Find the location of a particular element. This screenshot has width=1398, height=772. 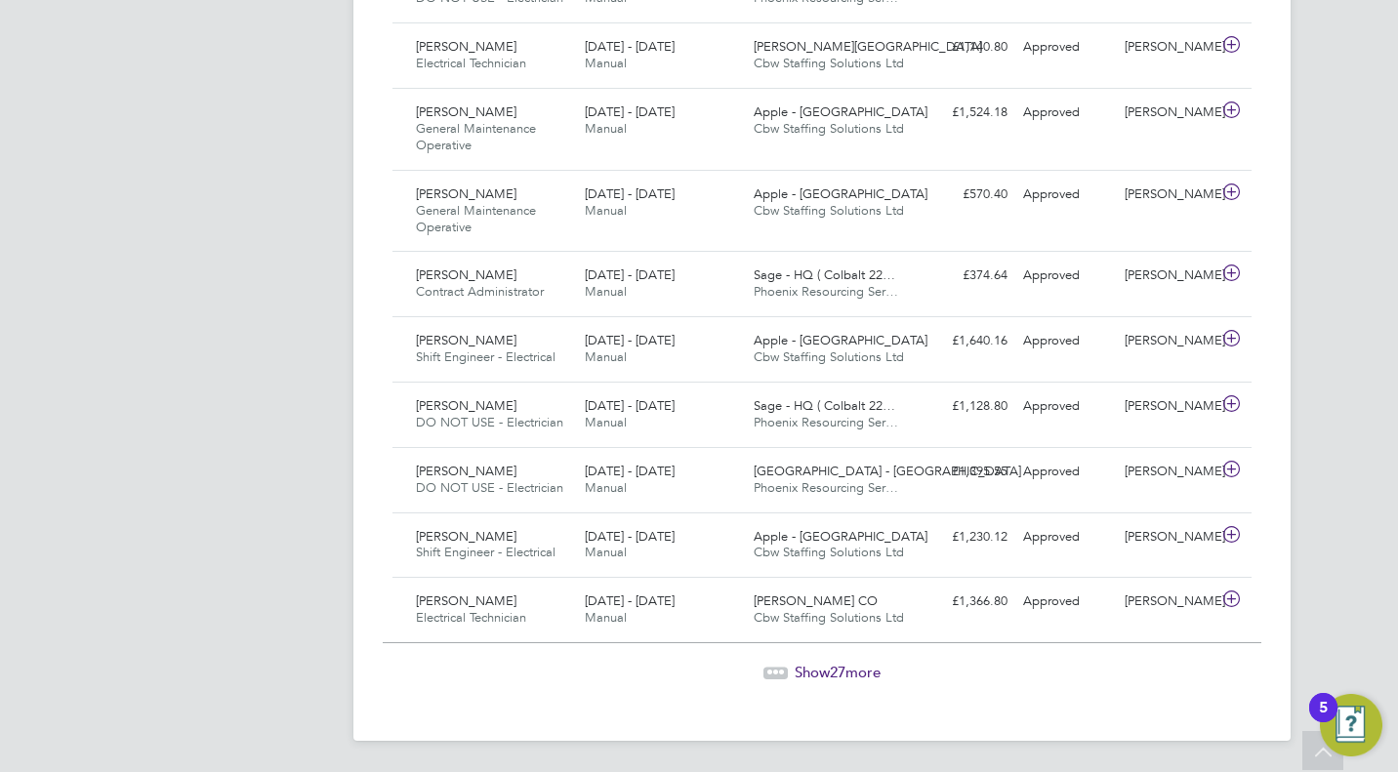

div: £374.64 is located at coordinates (964, 275).